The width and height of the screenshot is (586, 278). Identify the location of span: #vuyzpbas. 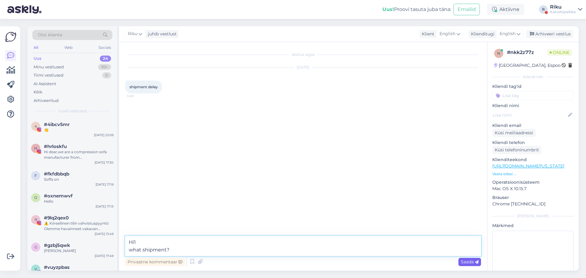
(57, 267).